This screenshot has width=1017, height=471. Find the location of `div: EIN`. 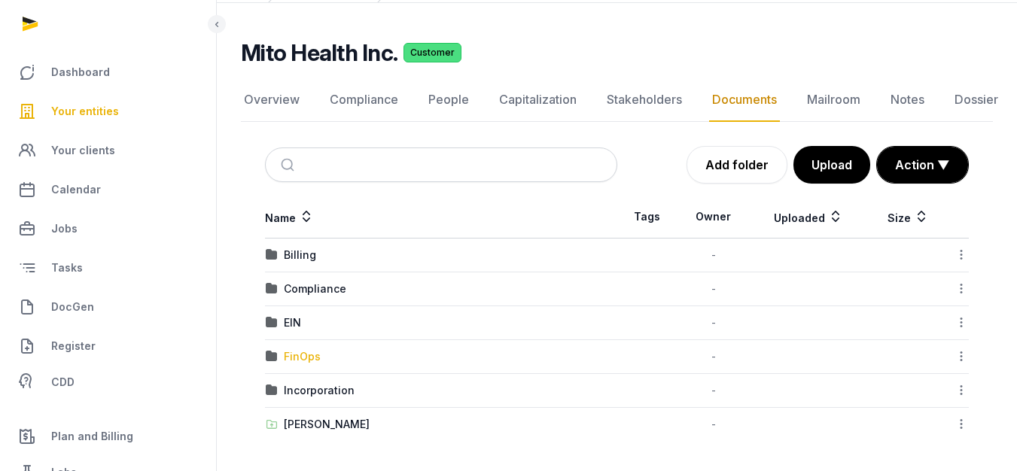

div: EIN is located at coordinates (292, 323).